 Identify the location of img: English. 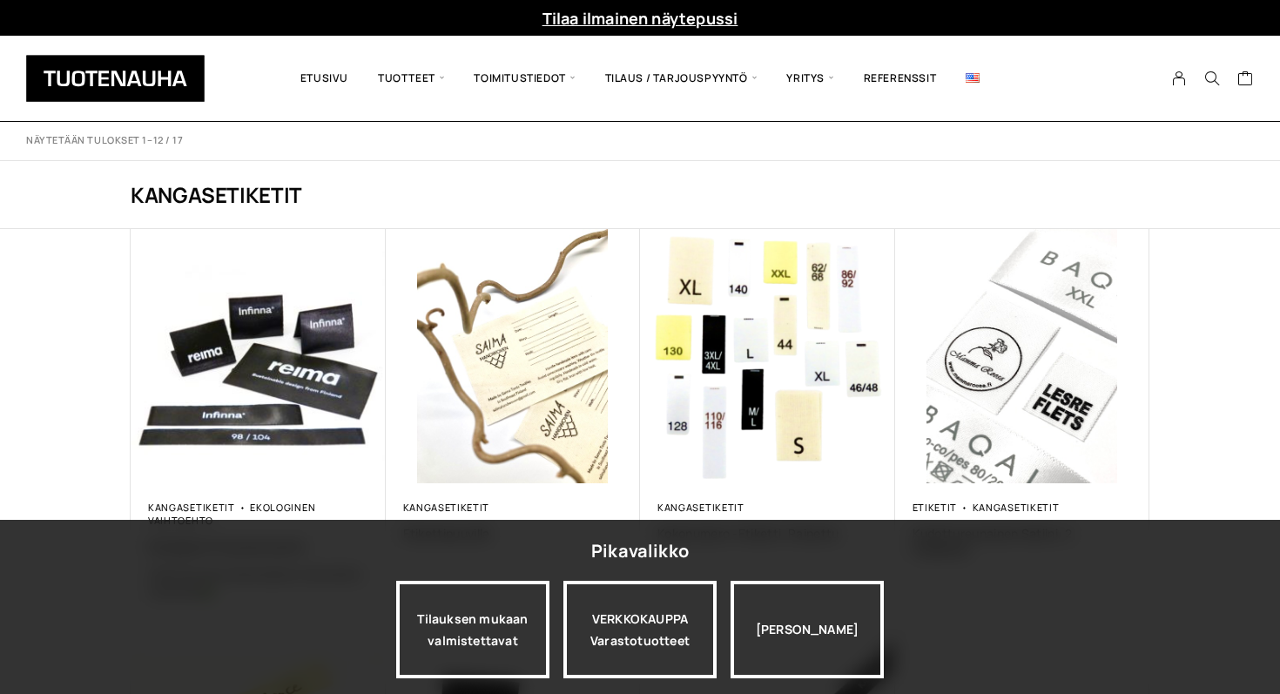
(972, 77).